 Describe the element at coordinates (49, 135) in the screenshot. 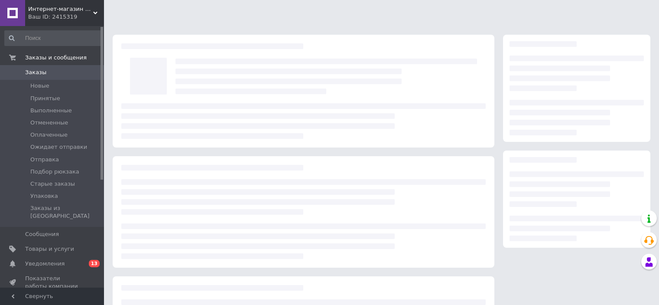

I see `span: Оплаченные` at that location.